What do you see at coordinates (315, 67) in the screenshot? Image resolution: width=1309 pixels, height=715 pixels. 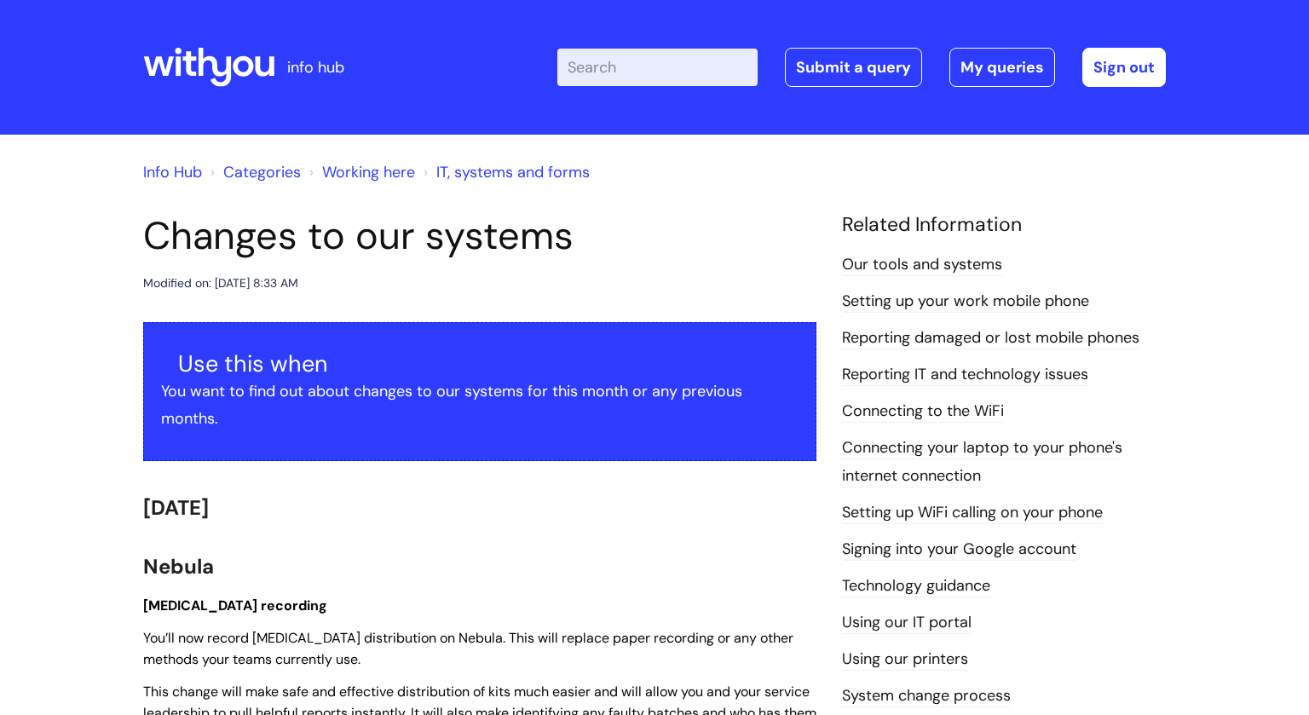 I see `p: info hub` at bounding box center [315, 67].